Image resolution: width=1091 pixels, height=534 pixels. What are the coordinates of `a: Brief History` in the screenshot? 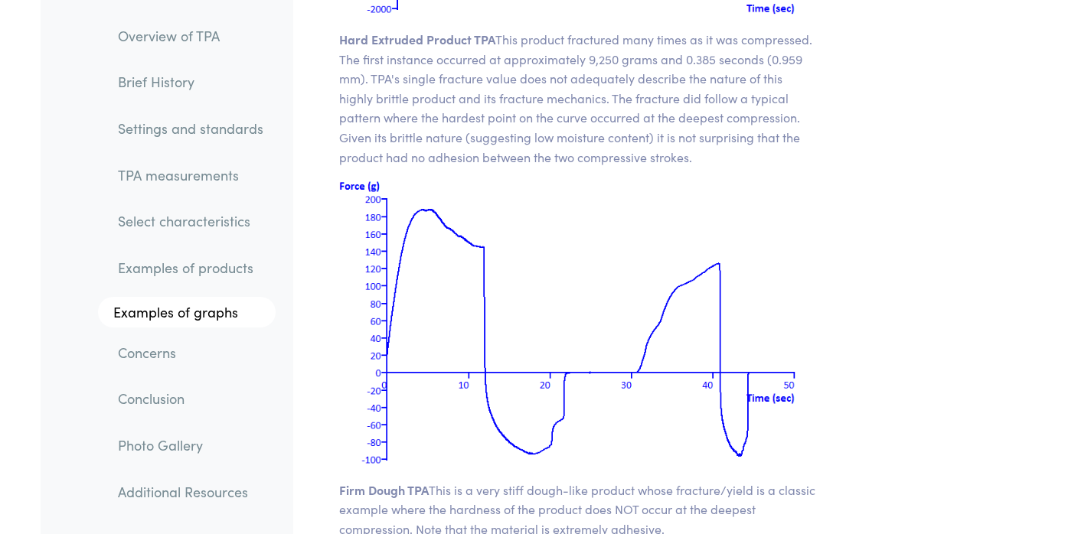 It's located at (191, 83).